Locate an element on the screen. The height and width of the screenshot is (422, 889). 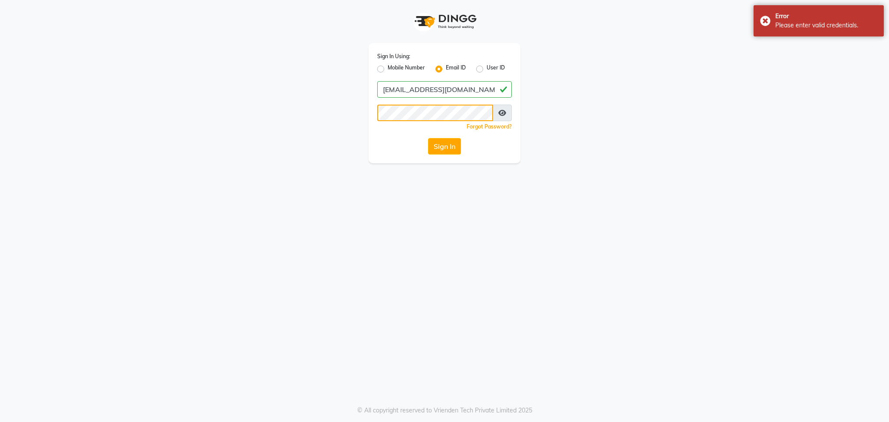
label: Mobile Number is located at coordinates (407, 69).